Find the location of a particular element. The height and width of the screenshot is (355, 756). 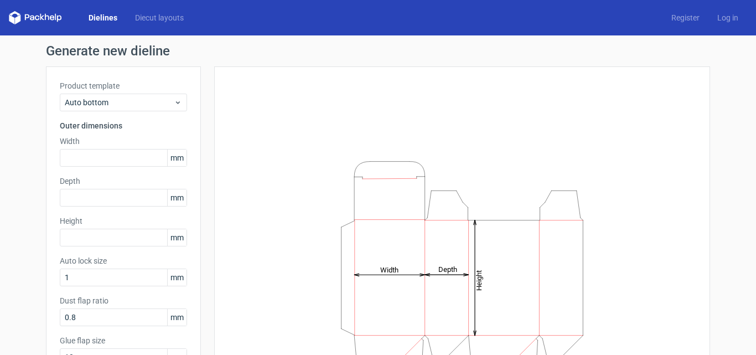

a: Log in is located at coordinates (728, 18).